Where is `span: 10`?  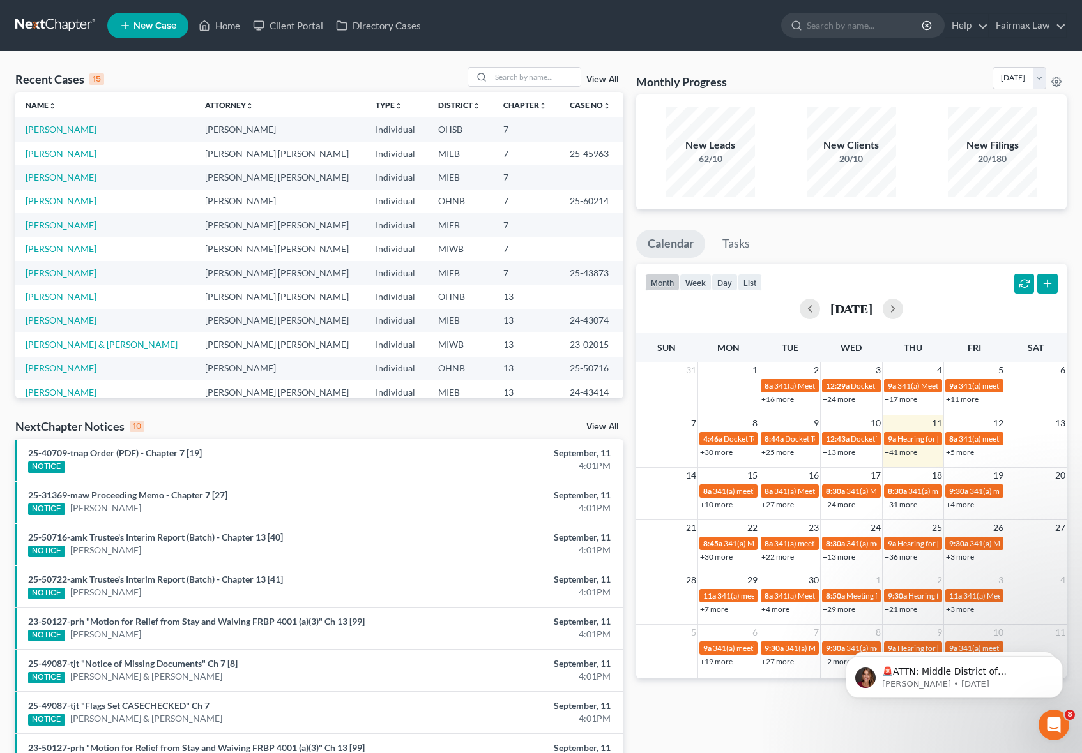 span: 10 is located at coordinates (875, 423).